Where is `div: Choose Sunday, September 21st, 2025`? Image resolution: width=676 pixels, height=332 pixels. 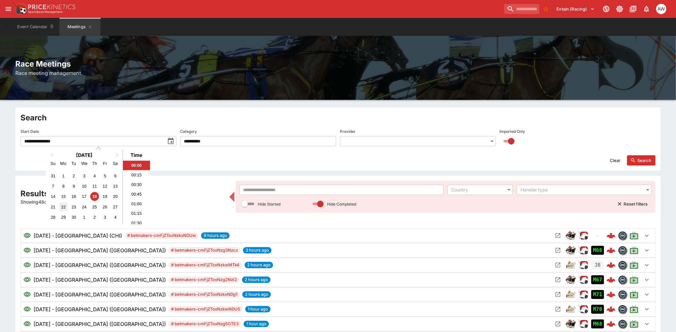 div: Choose Sunday, September 21st, 2025 is located at coordinates (53, 207).